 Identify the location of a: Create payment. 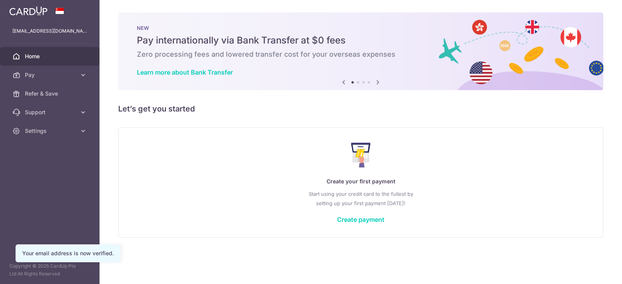
(361, 220).